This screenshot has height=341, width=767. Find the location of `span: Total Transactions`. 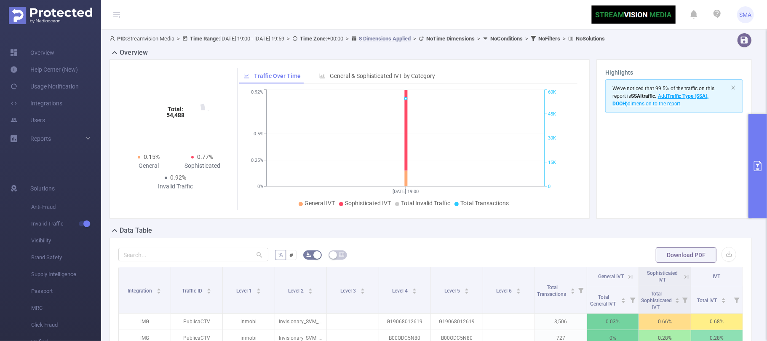

span: Total Transactions is located at coordinates (484, 203).